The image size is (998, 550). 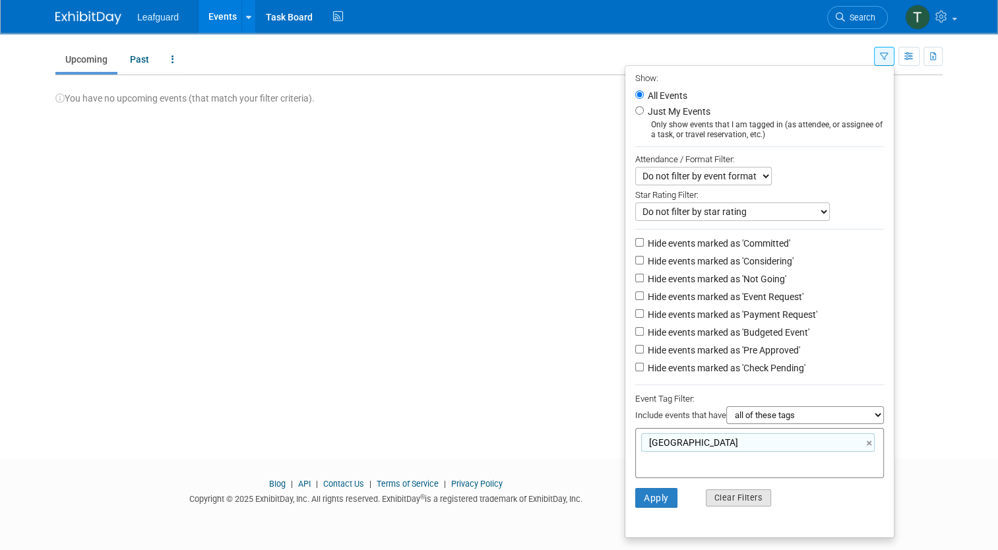 What do you see at coordinates (477, 484) in the screenshot?
I see `a: Privacy Policy` at bounding box center [477, 484].